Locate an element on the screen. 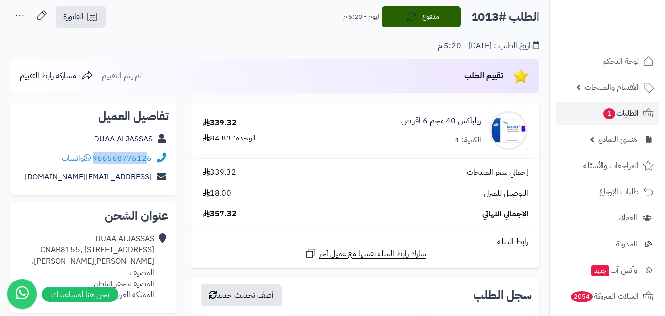  span: 18.00 is located at coordinates (217, 193).